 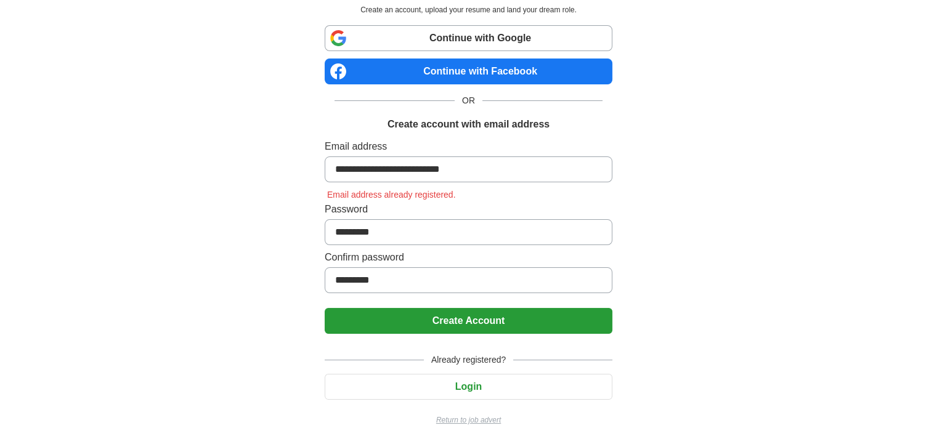 I want to click on span: OR, so click(x=468, y=100).